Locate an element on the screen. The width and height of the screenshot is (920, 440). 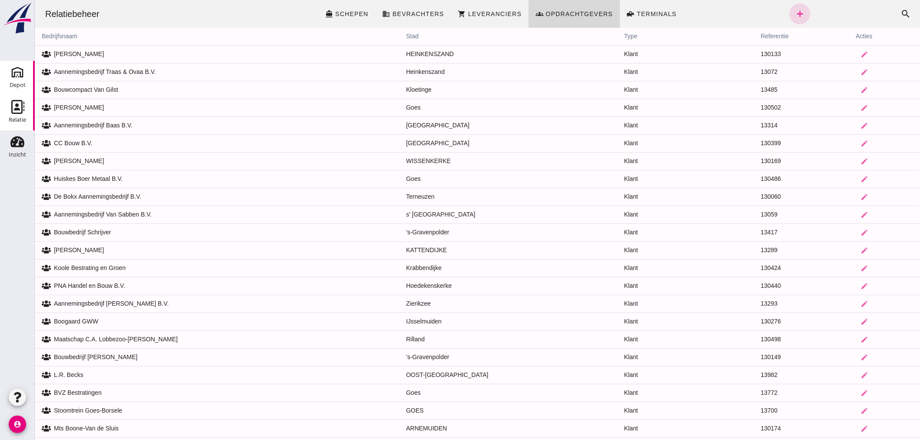
td: 13289 is located at coordinates (766, 250).